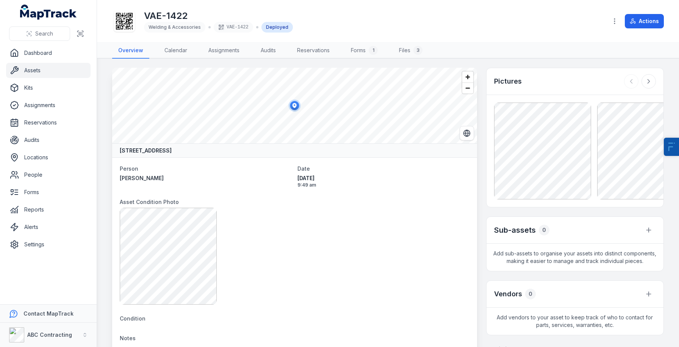  I want to click on button: Zoom in, so click(468, 77).